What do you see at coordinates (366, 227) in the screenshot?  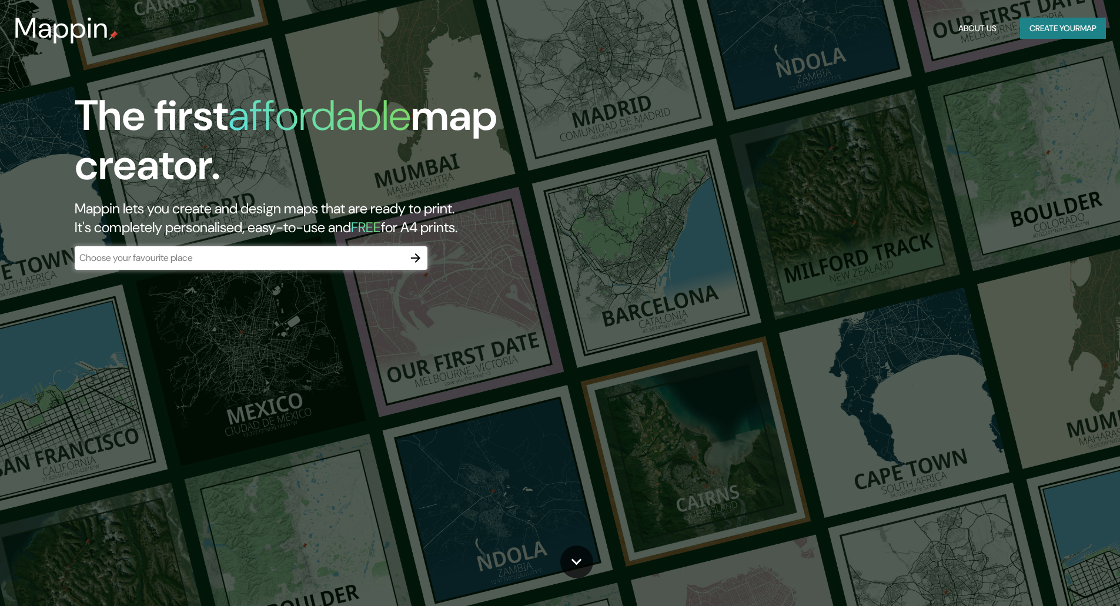 I see `h5: FREE` at bounding box center [366, 227].